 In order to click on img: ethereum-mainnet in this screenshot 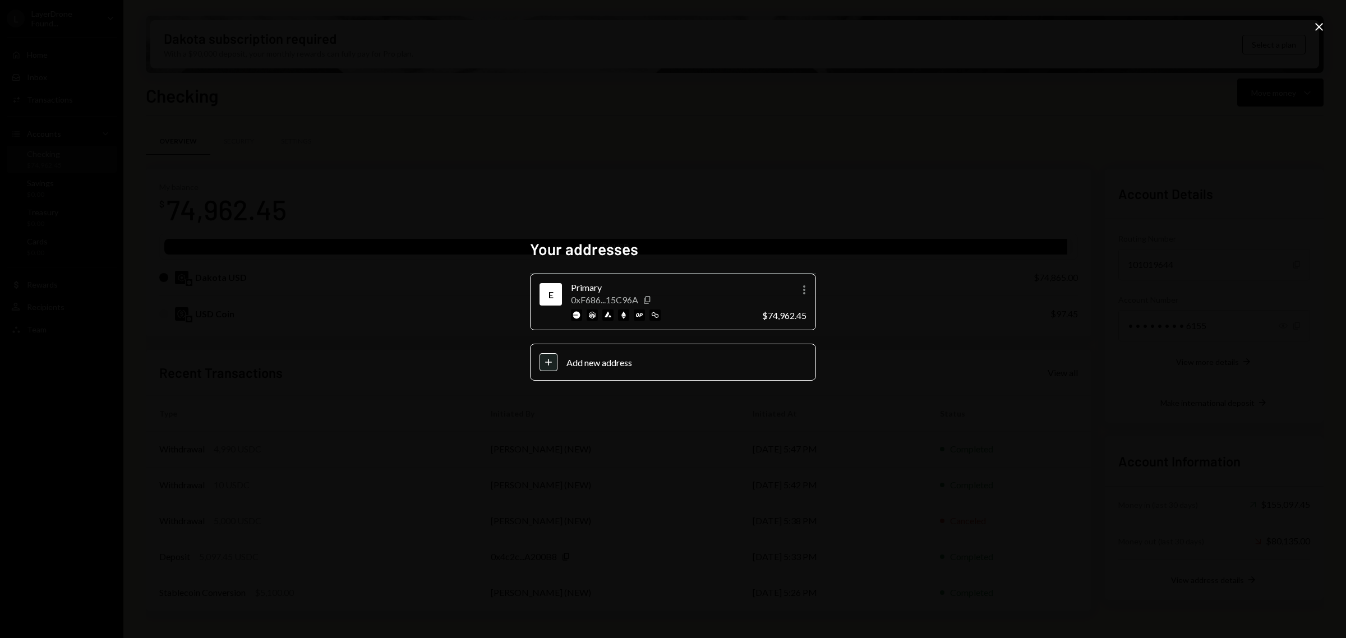, I will do `click(624, 315)`.